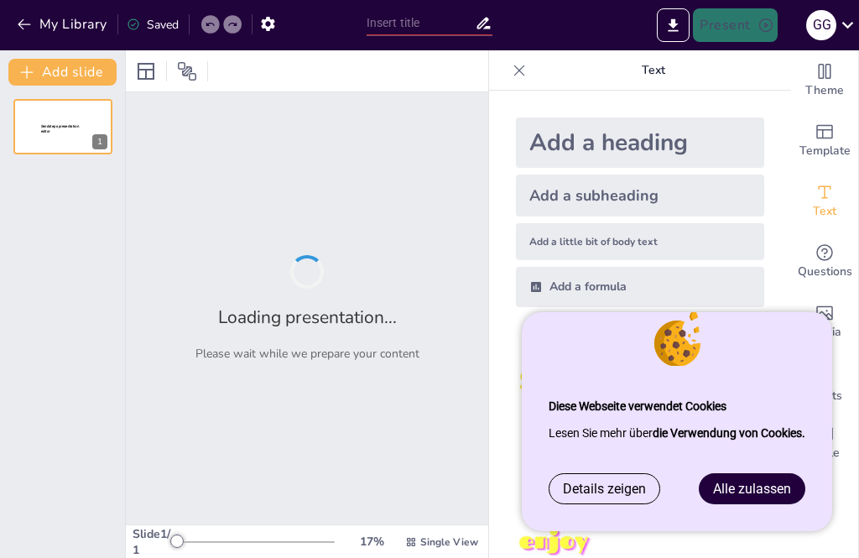  I want to click on div: Change the overall theme, so click(824, 81).